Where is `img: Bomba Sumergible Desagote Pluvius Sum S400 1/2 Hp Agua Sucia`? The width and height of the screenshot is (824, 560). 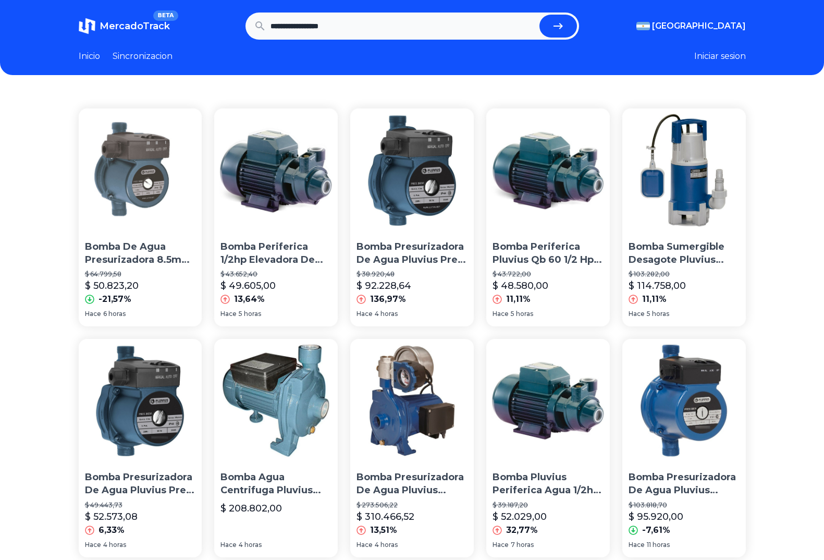
img: Bomba Sumergible Desagote Pluvius Sum S400 1/2 Hp Agua Sucia is located at coordinates (684, 170).